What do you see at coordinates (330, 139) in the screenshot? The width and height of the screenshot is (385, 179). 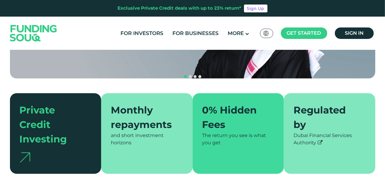 I see `div: Dubai Financial Services Authority` at bounding box center [330, 139].